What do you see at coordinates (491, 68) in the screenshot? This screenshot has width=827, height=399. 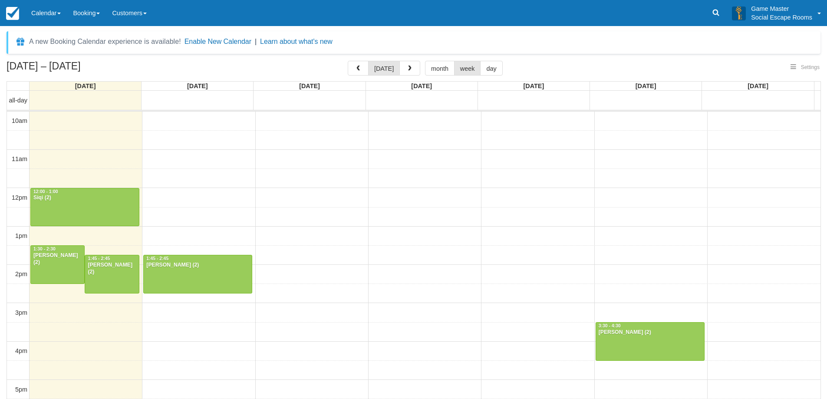 I see `button: day` at bounding box center [491, 68].